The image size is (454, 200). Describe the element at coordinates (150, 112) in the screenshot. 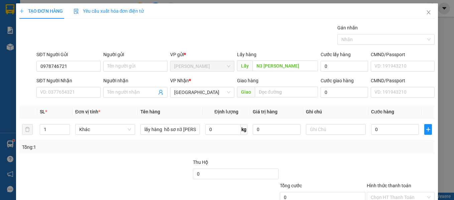

I see `span: Tên hàng` at that location.